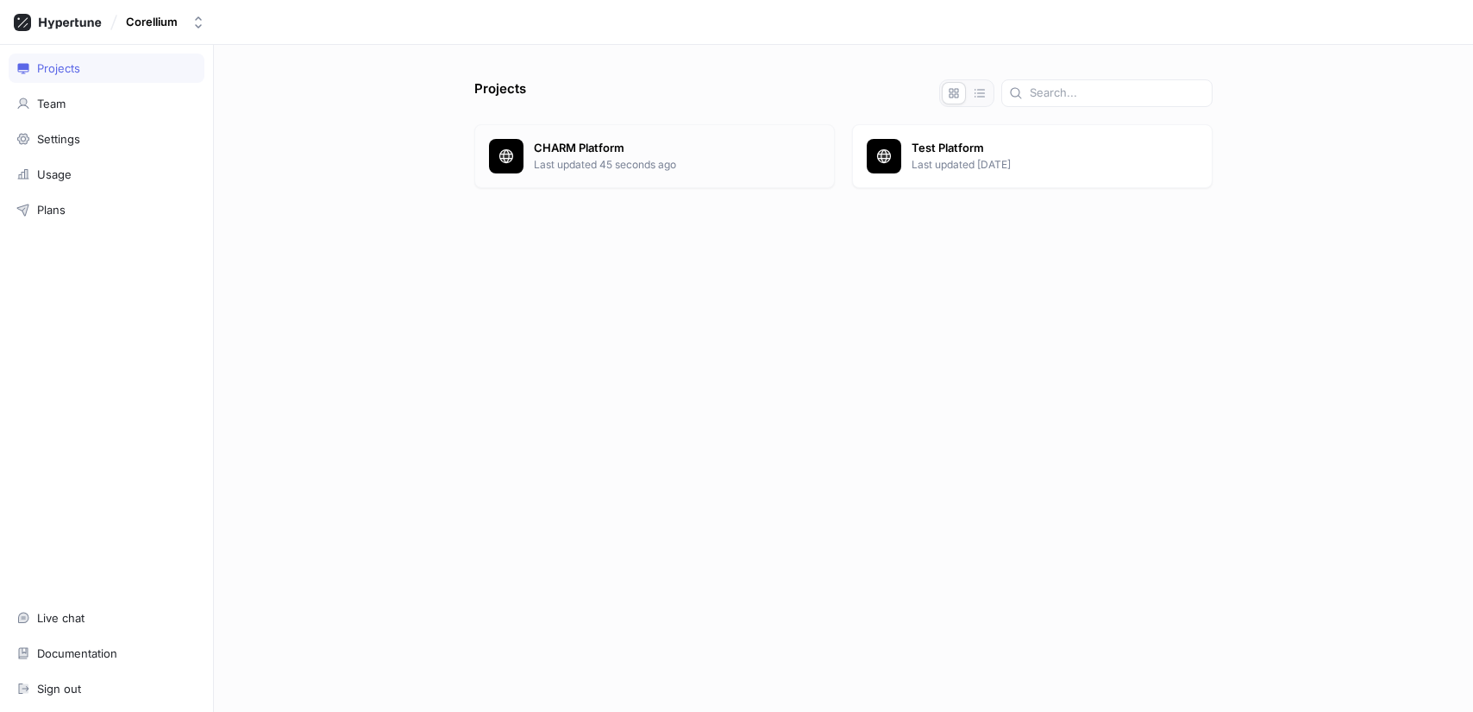 The width and height of the screenshot is (1473, 712). I want to click on button: Corellium, so click(166, 22).